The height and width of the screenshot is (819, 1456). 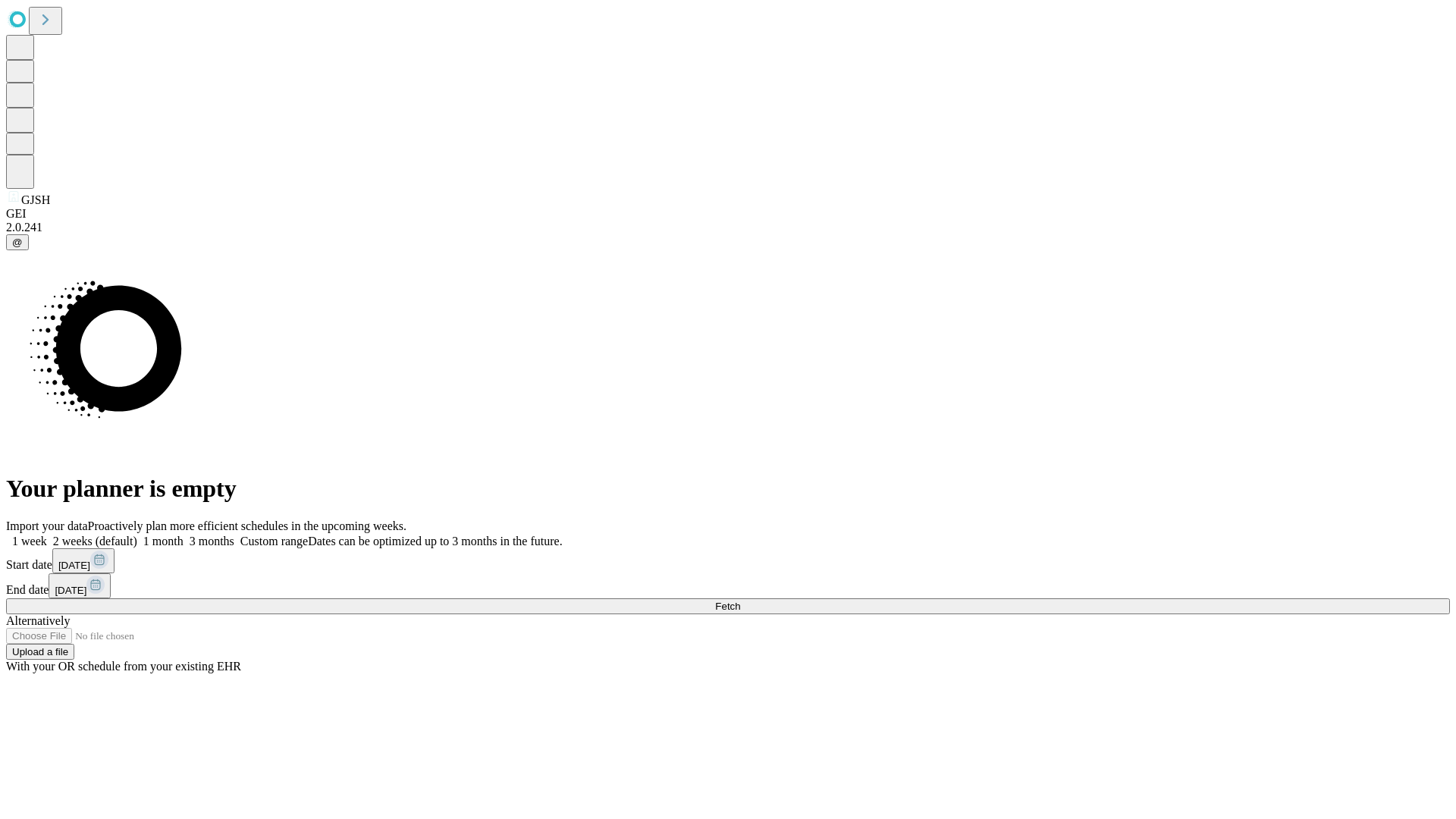 What do you see at coordinates (728, 585) in the screenshot?
I see `div: End date` at bounding box center [728, 585].